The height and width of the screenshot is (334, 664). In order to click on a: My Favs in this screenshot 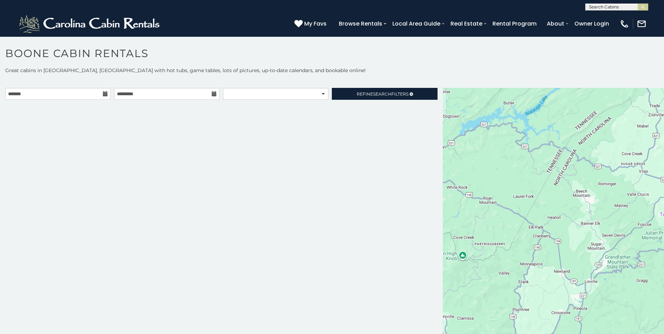, I will do `click(311, 24)`.